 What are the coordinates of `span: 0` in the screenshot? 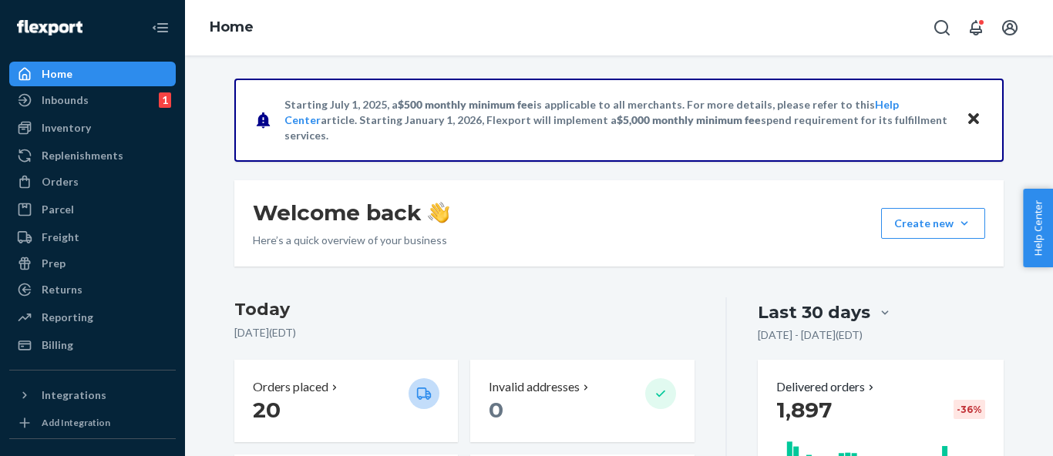 It's located at (496, 410).